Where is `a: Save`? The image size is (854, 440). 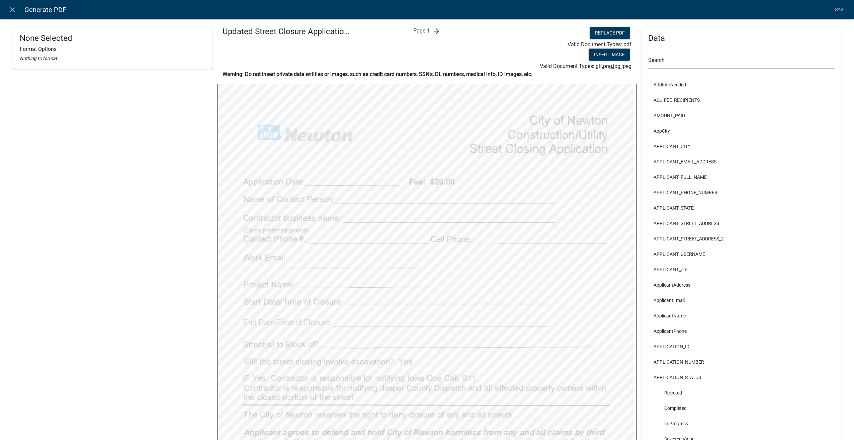
a: Save is located at coordinates (840, 10).